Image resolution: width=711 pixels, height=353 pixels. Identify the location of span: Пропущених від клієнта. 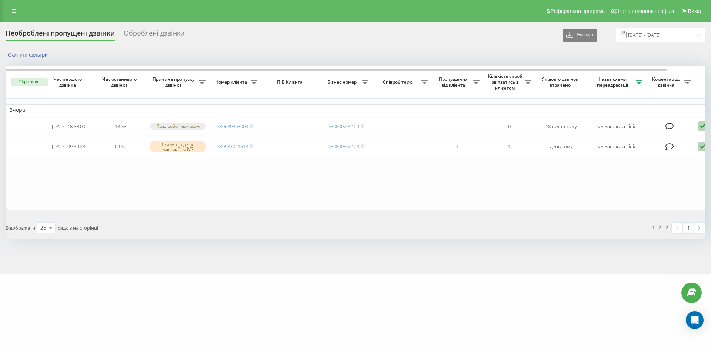
(454, 82).